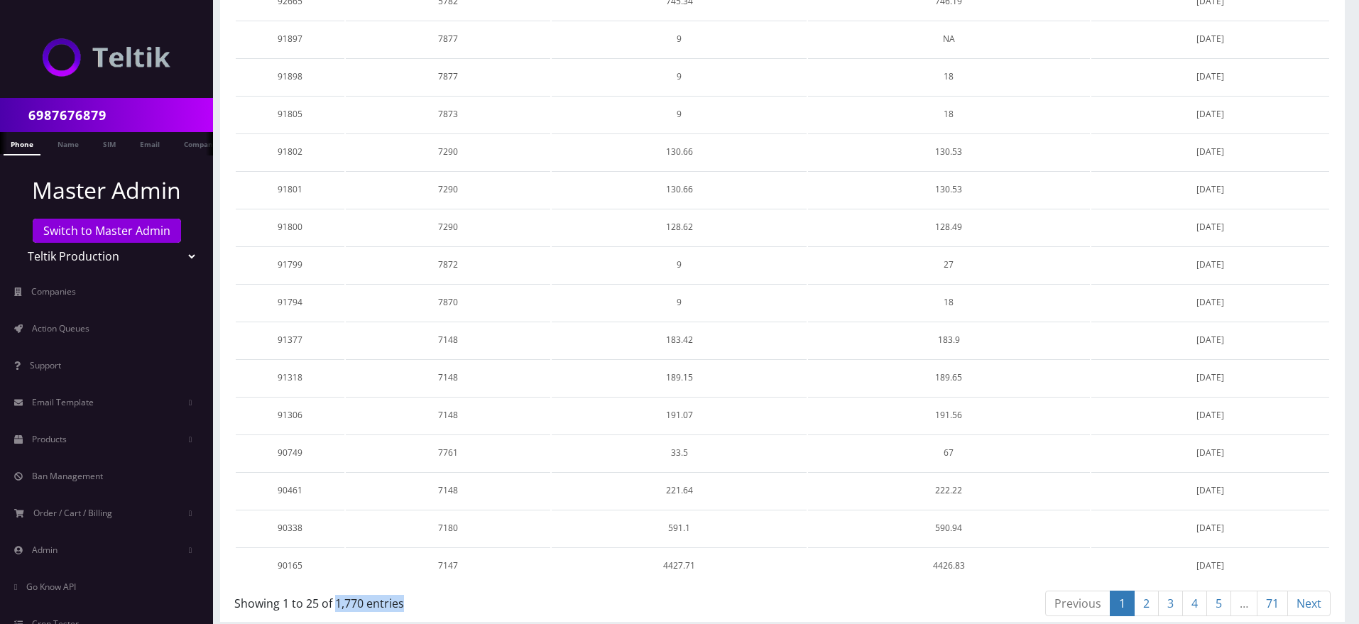  Describe the element at coordinates (290, 151) in the screenshot. I see `td: 91802` at that location.